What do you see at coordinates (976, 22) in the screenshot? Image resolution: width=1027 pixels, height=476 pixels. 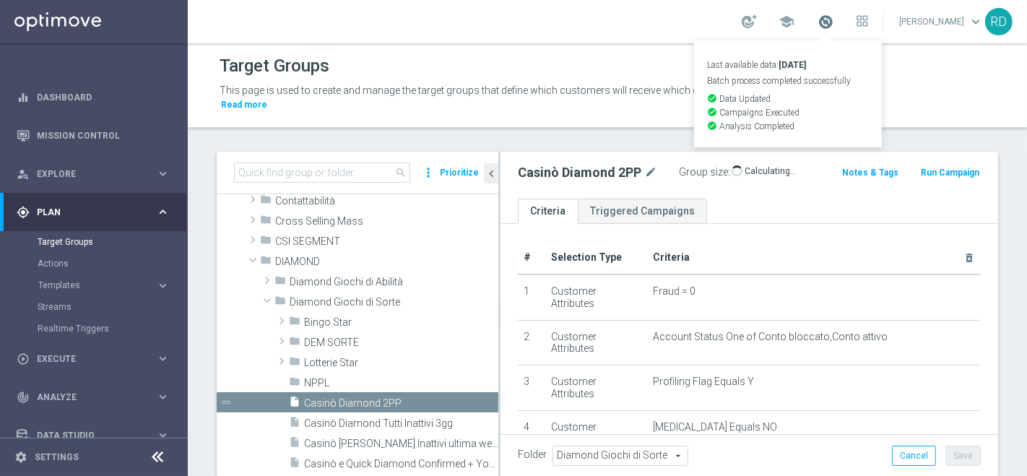 I see `span: keyboard_arrow_down` at bounding box center [976, 22].